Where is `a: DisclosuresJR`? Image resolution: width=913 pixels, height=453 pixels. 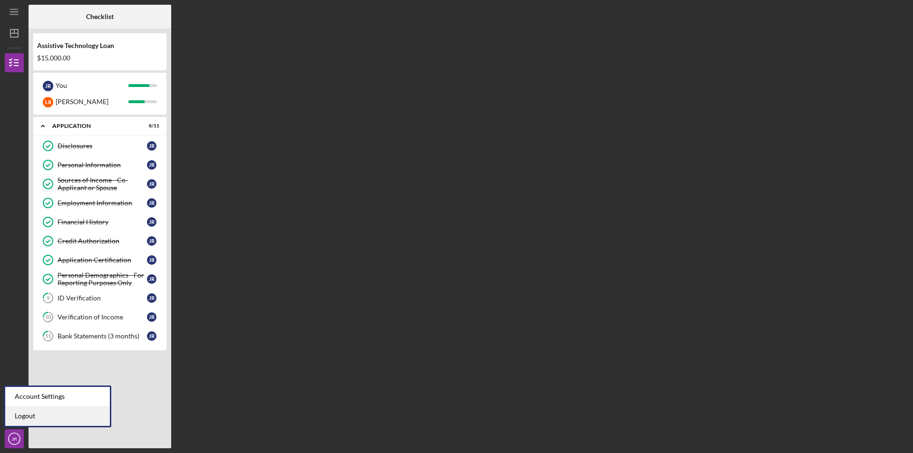
a: DisclosuresJR is located at coordinates (100, 146).